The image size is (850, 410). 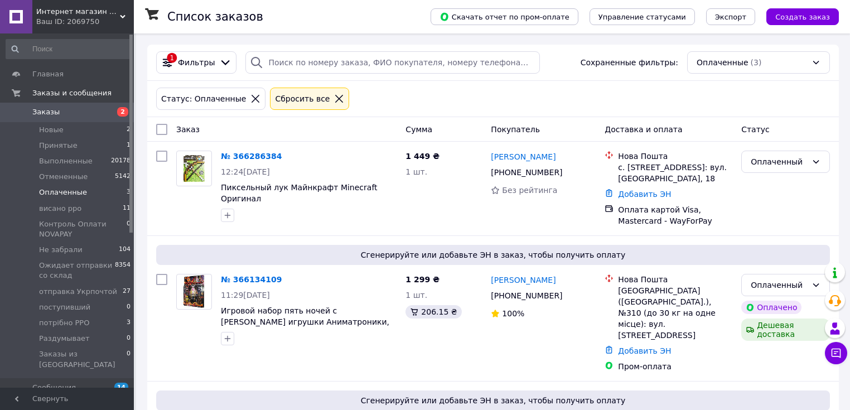 What do you see at coordinates (85, 22) in the screenshot?
I see `div: Ваш ID: 2069750` at bounding box center [85, 22].